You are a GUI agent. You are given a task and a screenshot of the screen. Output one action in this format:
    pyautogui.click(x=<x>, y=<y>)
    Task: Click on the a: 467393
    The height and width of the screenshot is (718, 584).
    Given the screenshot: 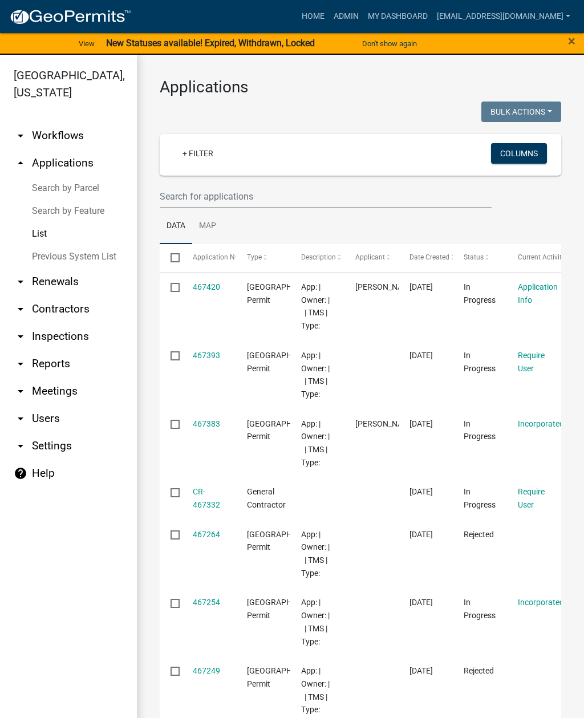 What is the action you would take?
    pyautogui.click(x=206, y=355)
    